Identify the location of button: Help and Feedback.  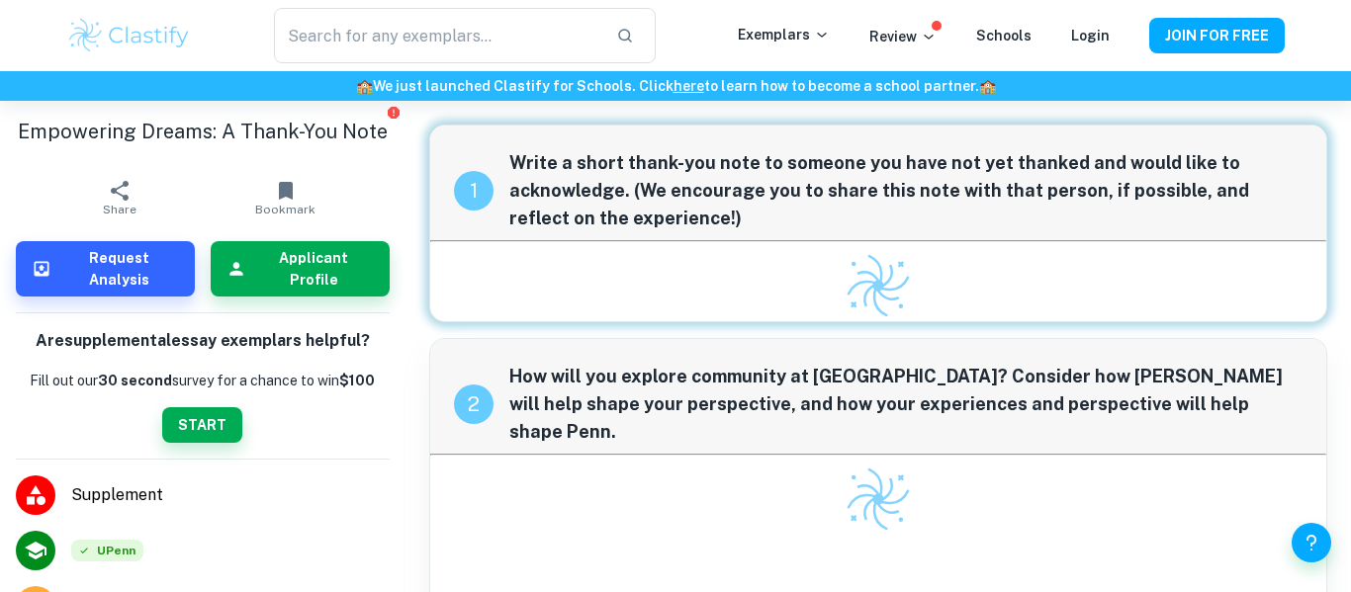
(1311, 543).